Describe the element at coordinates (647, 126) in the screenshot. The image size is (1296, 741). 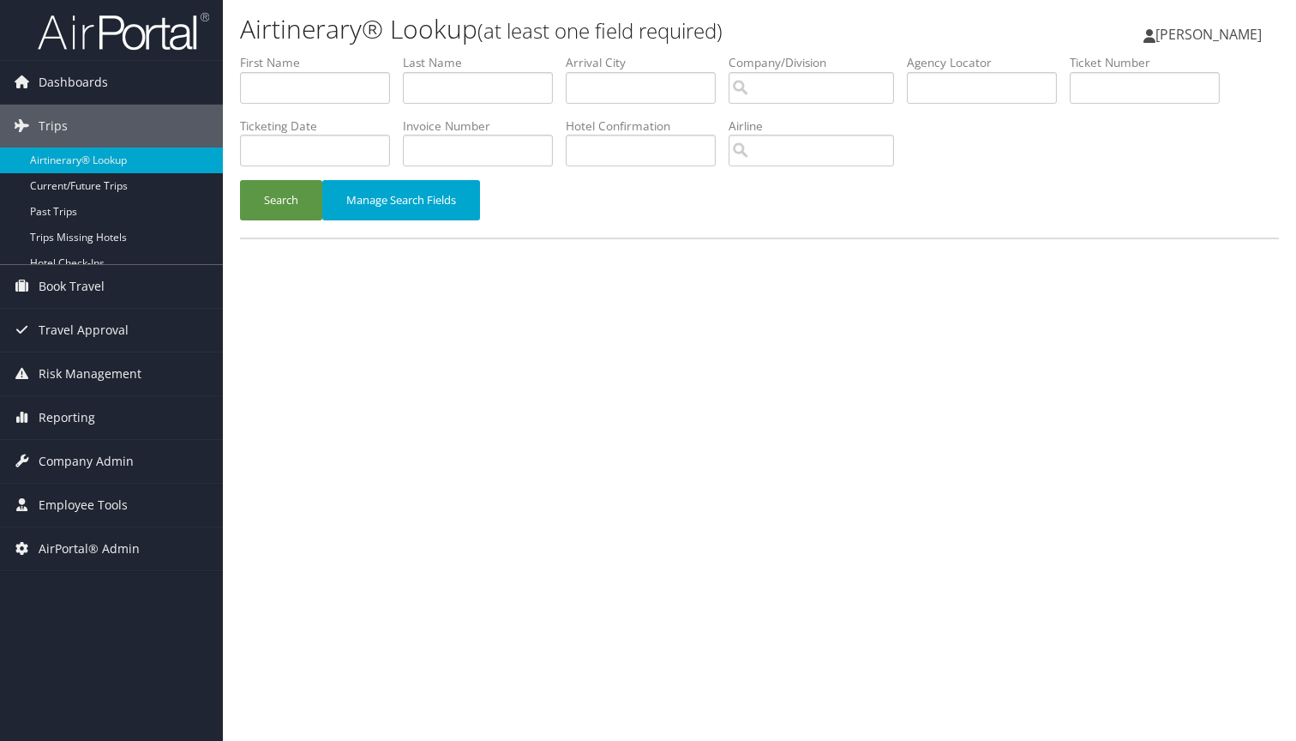
I see `label: Hotel Confirmation` at that location.